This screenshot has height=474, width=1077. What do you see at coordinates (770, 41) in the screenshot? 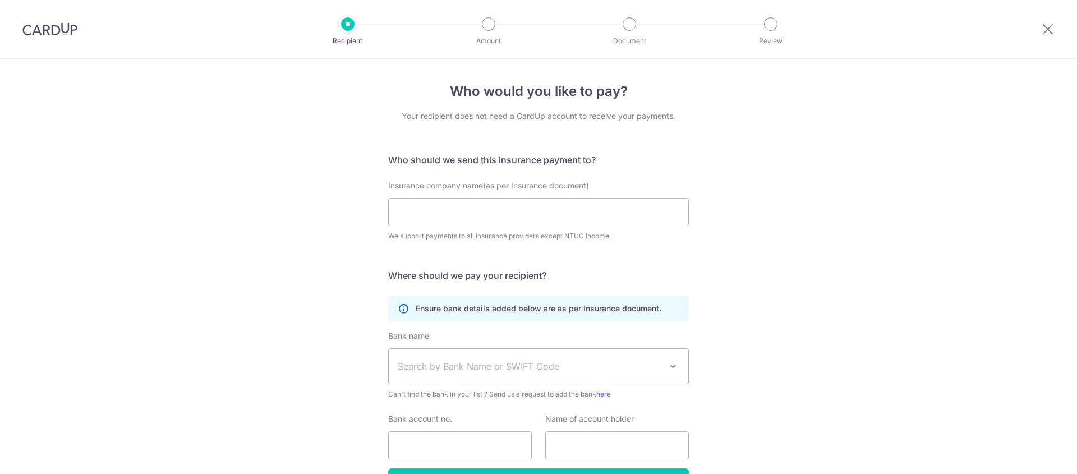
I see `p: Review` at bounding box center [770, 41].